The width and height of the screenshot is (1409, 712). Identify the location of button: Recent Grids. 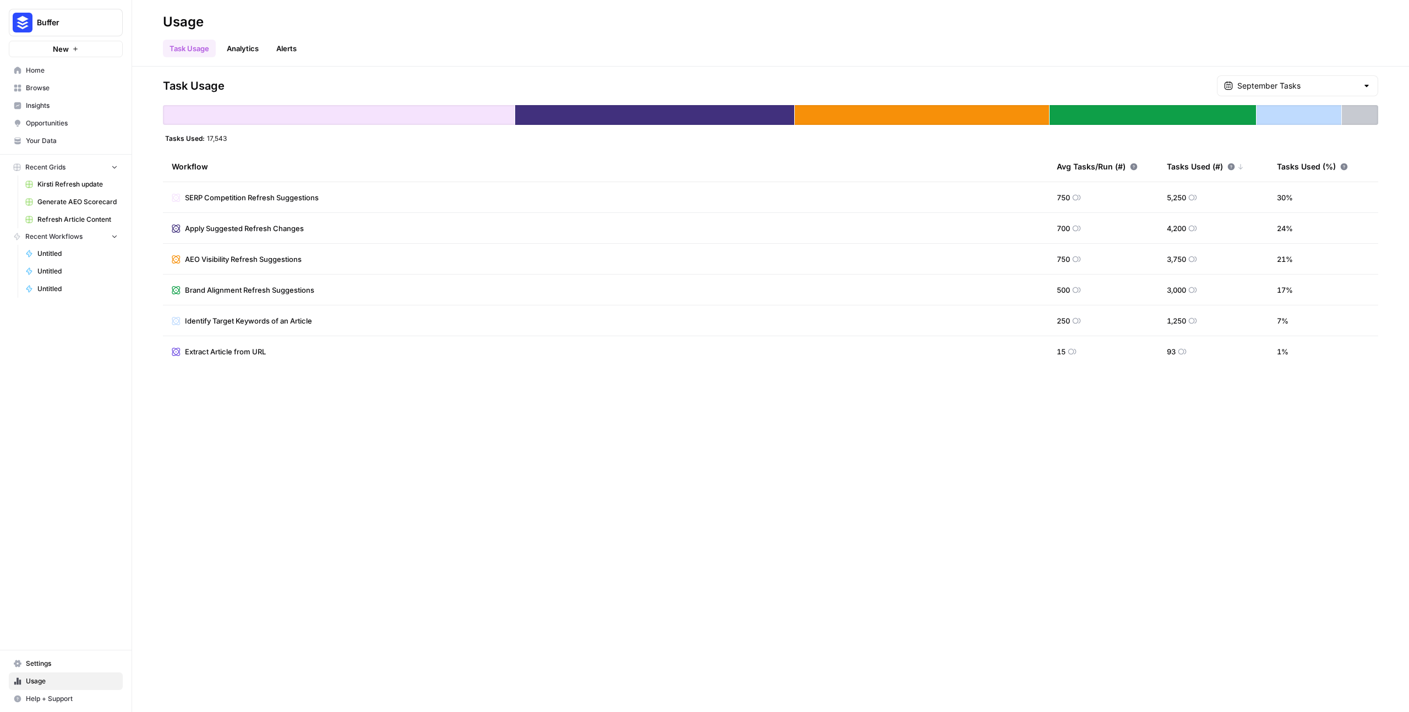
(66, 167).